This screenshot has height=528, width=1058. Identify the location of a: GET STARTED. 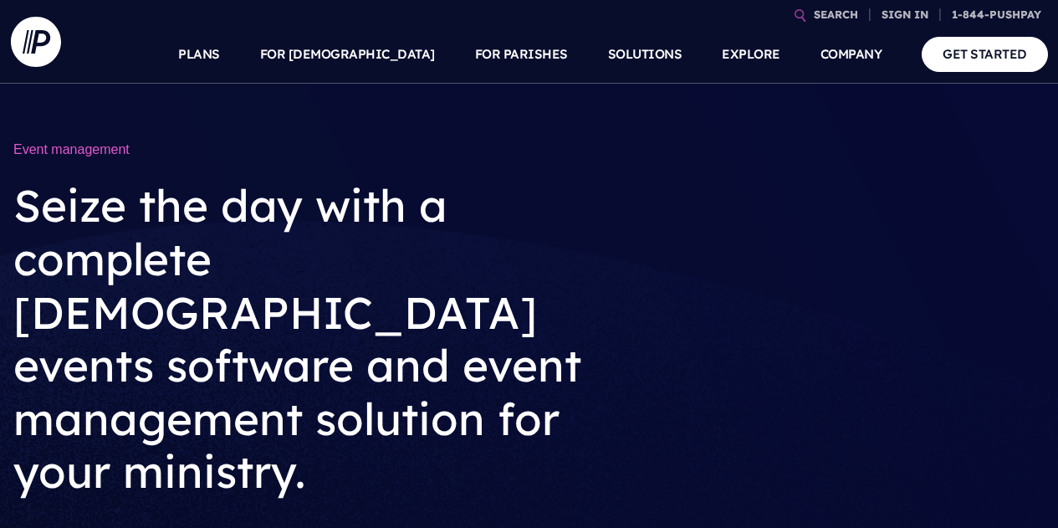
(984, 54).